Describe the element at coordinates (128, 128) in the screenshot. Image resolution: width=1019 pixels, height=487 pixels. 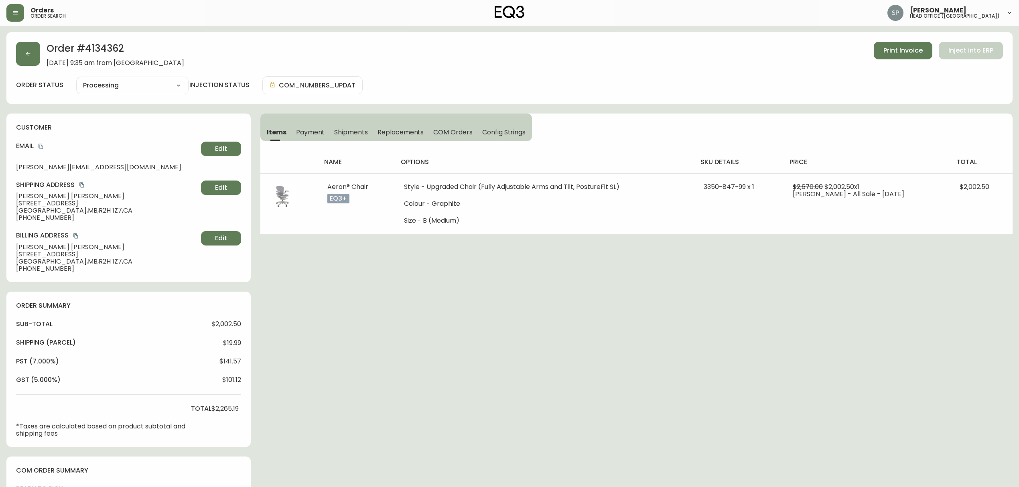
I see `h4: customer` at that location.